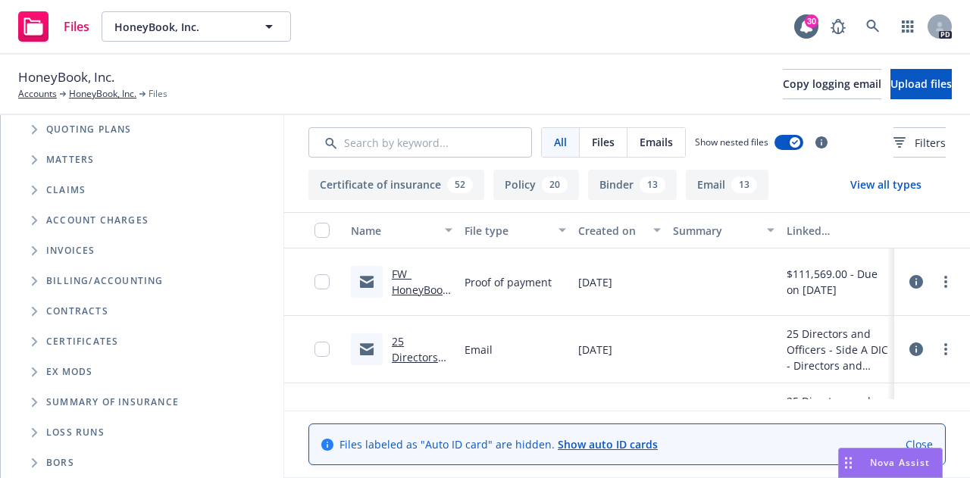  I want to click on span: Certificates, so click(82, 342).